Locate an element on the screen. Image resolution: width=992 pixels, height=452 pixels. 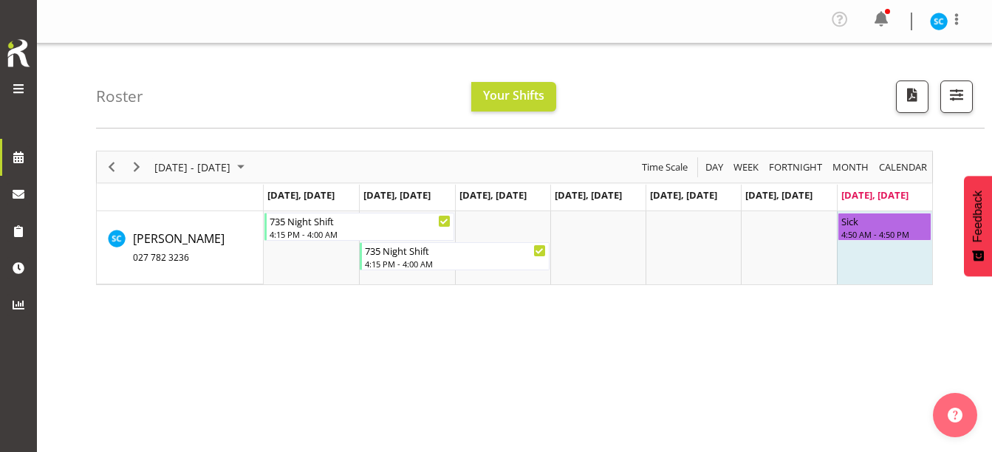
button: Filter Shifts is located at coordinates (956, 97).